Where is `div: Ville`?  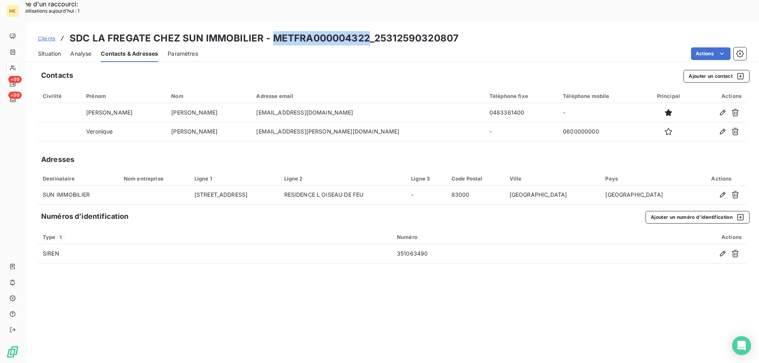 div: Ville is located at coordinates (553, 179).